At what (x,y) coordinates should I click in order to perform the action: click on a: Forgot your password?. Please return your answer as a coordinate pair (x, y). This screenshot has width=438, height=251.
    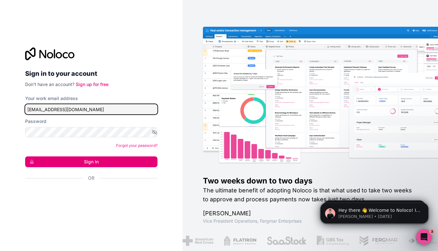
    Looking at the image, I should click on (137, 145).